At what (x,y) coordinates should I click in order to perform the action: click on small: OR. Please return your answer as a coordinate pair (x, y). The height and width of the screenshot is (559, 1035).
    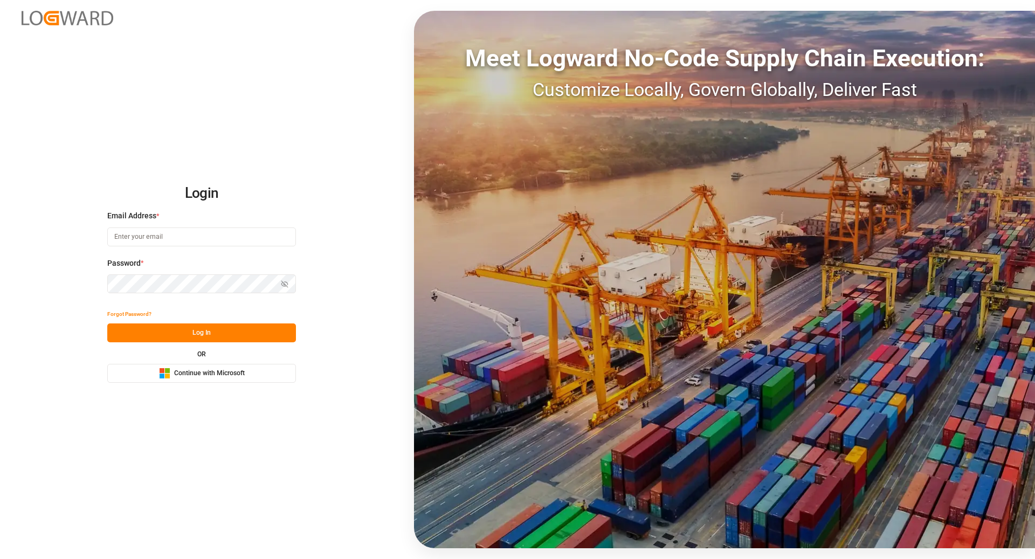
    Looking at the image, I should click on (202, 354).